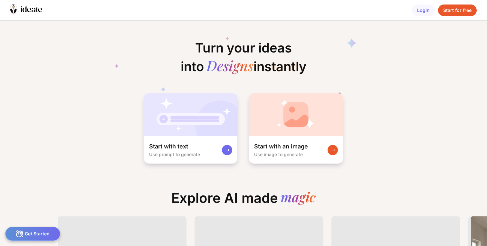 This screenshot has width=487, height=246. What do you see at coordinates (191, 115) in the screenshot?
I see `img: startWithTextCardBg.jpg` at bounding box center [191, 115].